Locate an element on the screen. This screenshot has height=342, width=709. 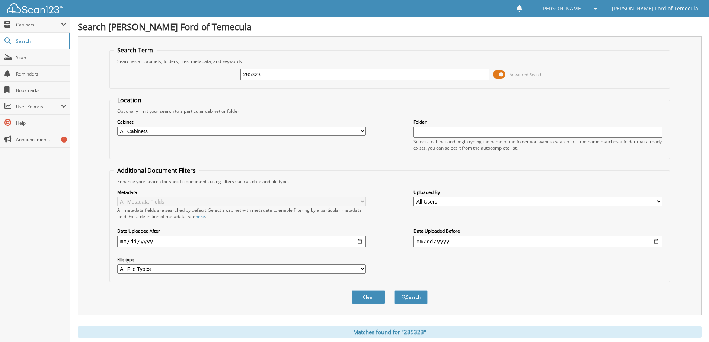
label: Metadata is located at coordinates (241, 192).